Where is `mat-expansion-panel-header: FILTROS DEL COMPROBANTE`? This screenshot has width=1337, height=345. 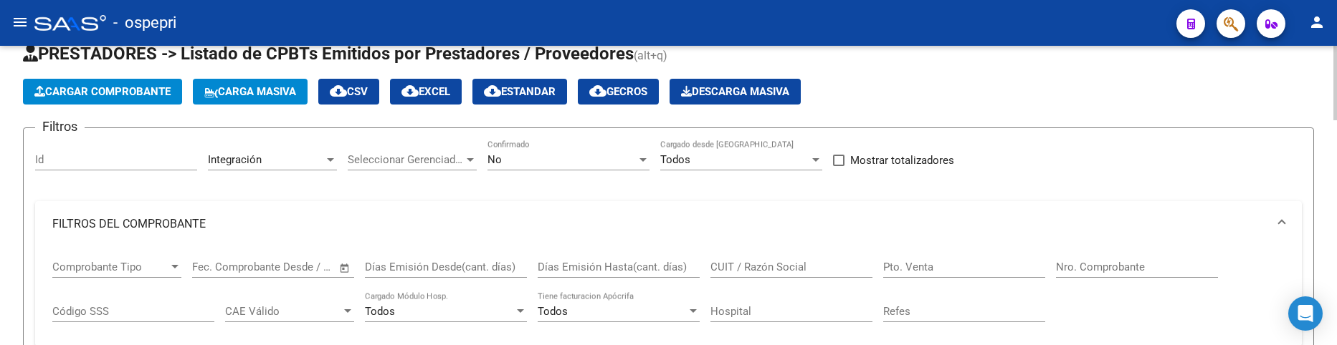 mat-expansion-panel-header: FILTROS DEL COMPROBANTE is located at coordinates (668, 224).